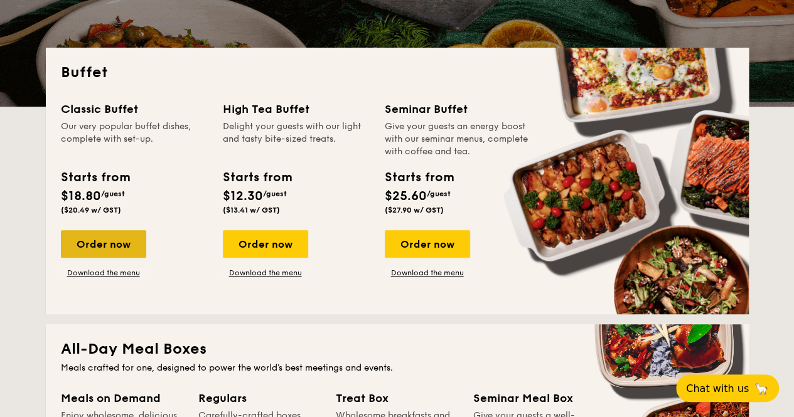  What do you see at coordinates (406, 196) in the screenshot?
I see `span: $25.60` at bounding box center [406, 196].